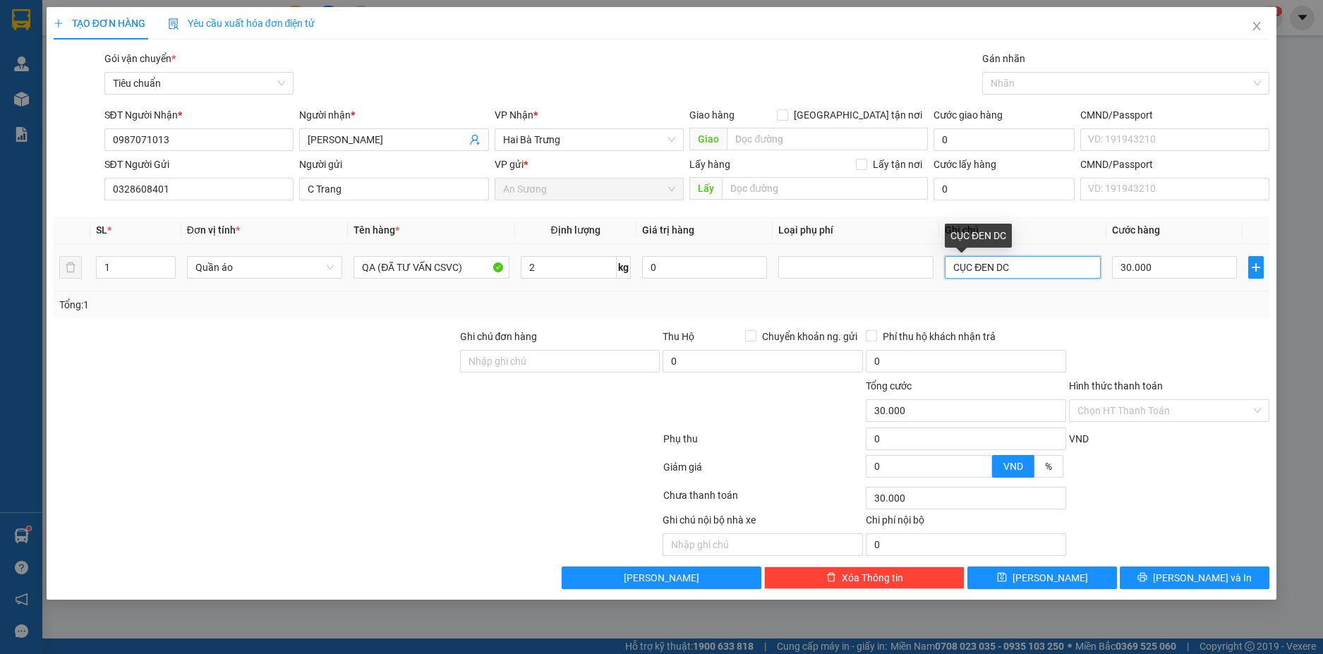 The width and height of the screenshot is (1323, 654). Describe the element at coordinates (499, 337) in the screenshot. I see `label: Ghi chú đơn hàng` at that location.